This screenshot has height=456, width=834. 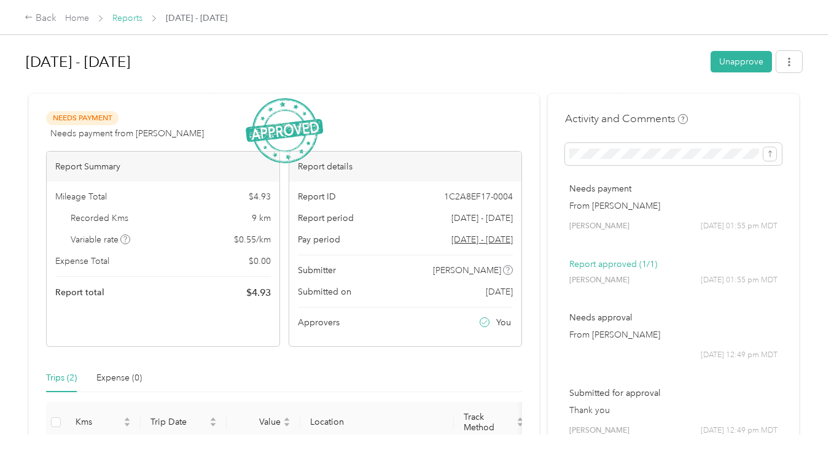 What do you see at coordinates (259, 422) in the screenshot?
I see `span: Value` at bounding box center [259, 422].